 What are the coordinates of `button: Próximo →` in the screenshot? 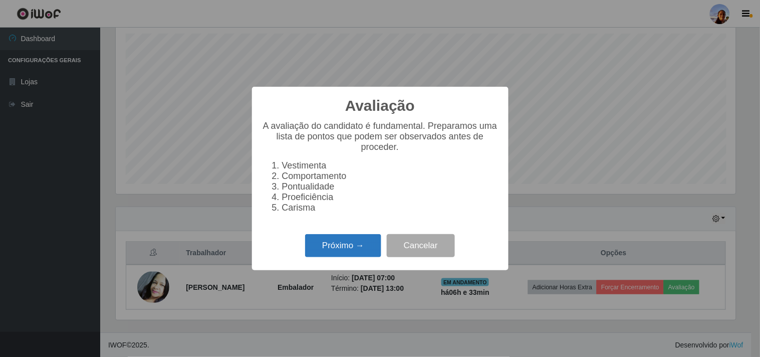 It's located at (343, 245).